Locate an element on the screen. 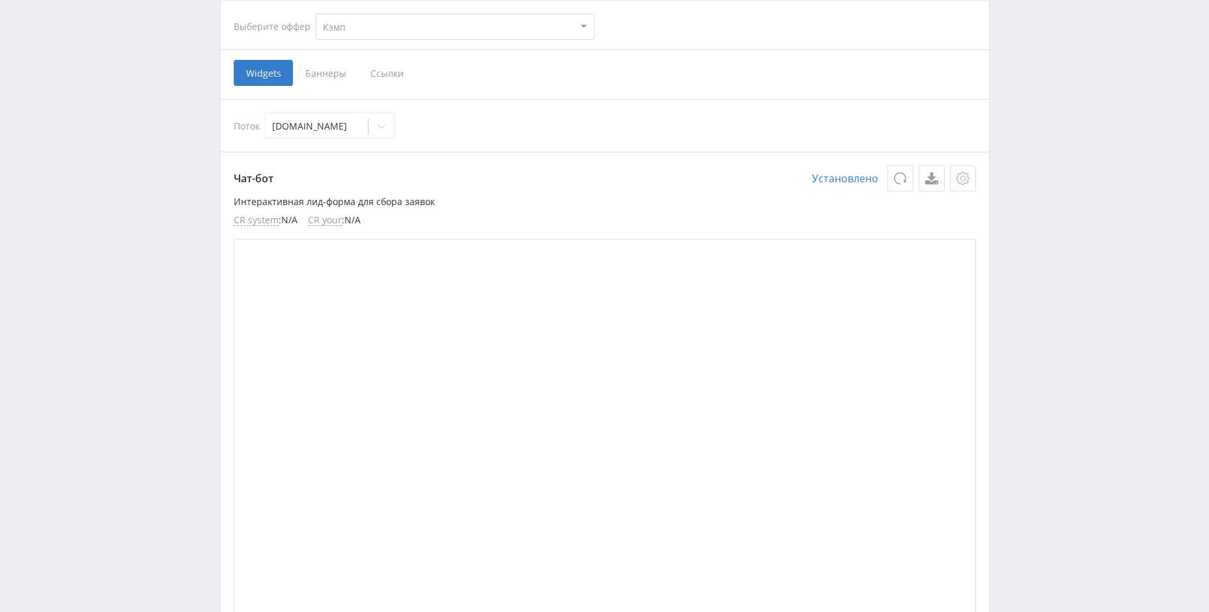 This screenshot has height=612, width=1209. span: CR system is located at coordinates (256, 220).